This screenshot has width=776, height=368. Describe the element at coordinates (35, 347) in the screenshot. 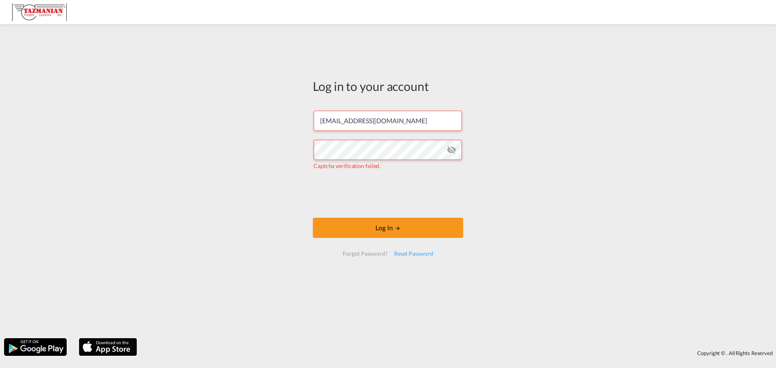

I see `img: google.png` at that location.